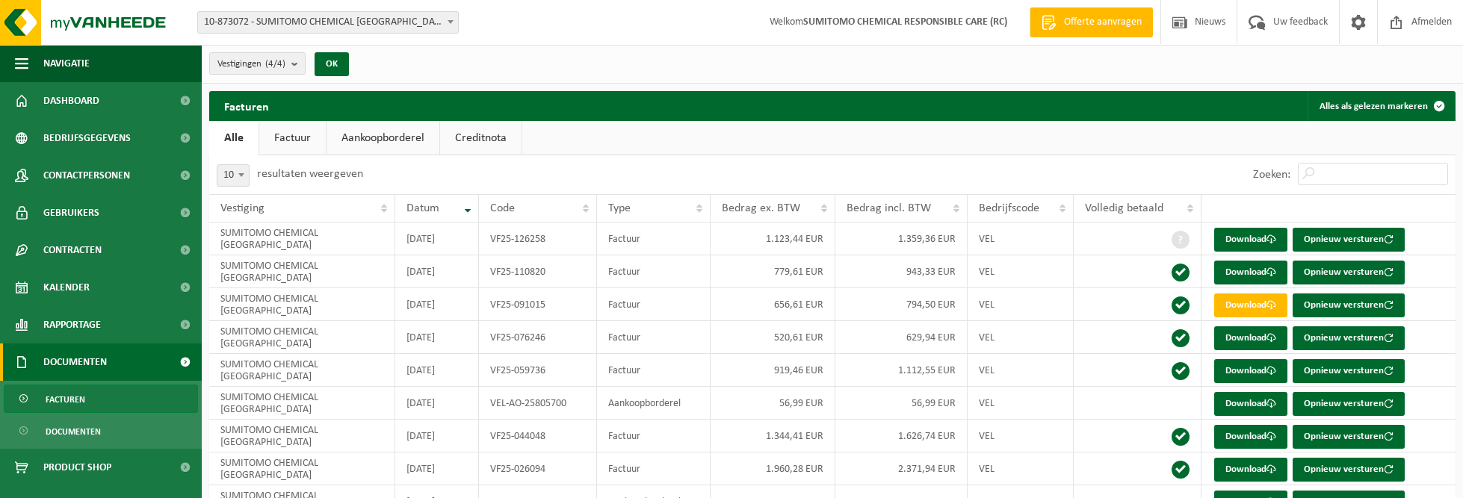 The width and height of the screenshot is (1463, 498). Describe the element at coordinates (77, 468) in the screenshot. I see `span: Product Shop` at that location.